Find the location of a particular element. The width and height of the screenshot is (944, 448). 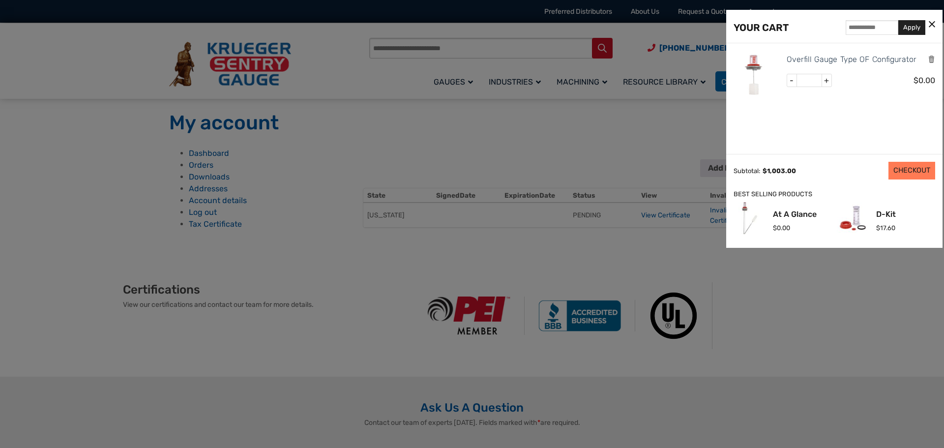

a: CHECKOUT is located at coordinates (912, 171).